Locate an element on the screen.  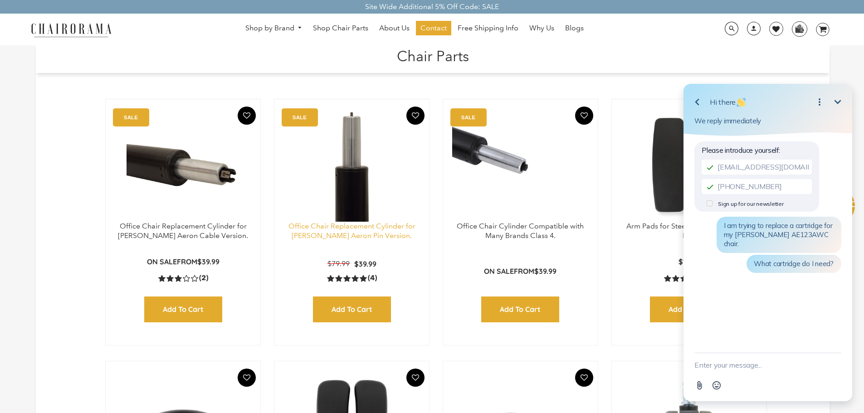
img: chairorama is located at coordinates (71, 29).